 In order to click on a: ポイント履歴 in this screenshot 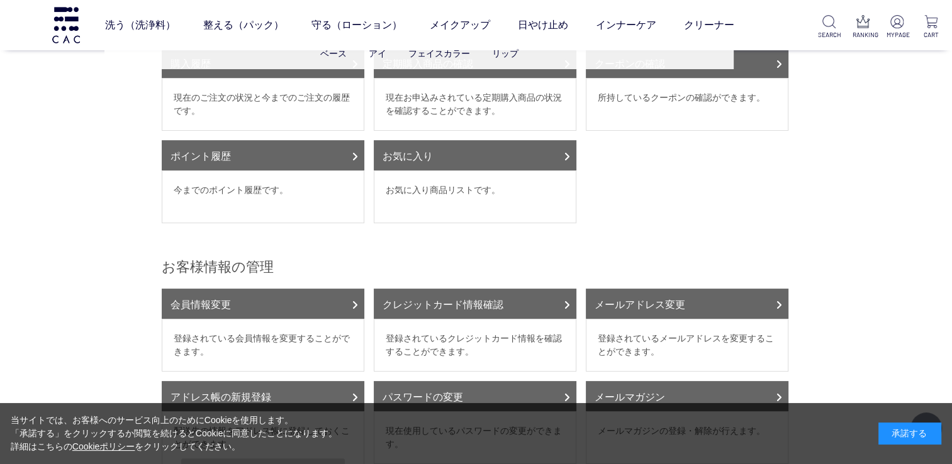, I will do `click(263, 155)`.